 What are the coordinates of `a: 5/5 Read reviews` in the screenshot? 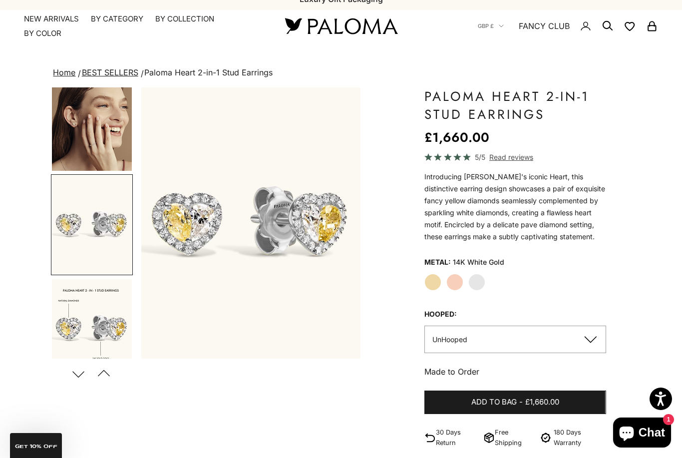 It's located at (515, 157).